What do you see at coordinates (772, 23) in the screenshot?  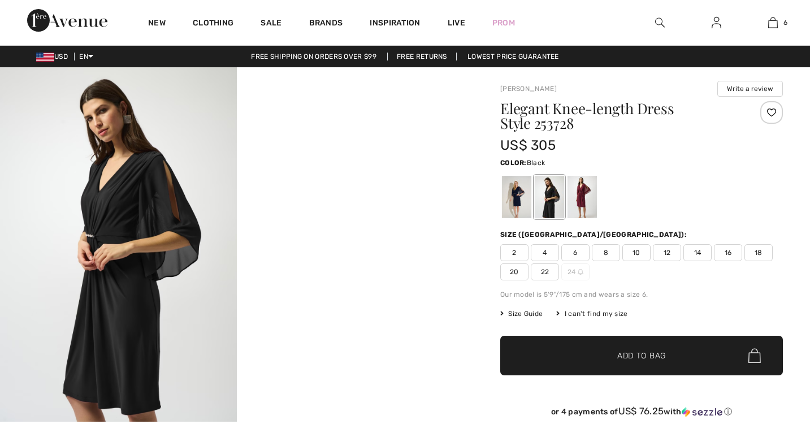 I see `img: My Bag` at bounding box center [772, 23].